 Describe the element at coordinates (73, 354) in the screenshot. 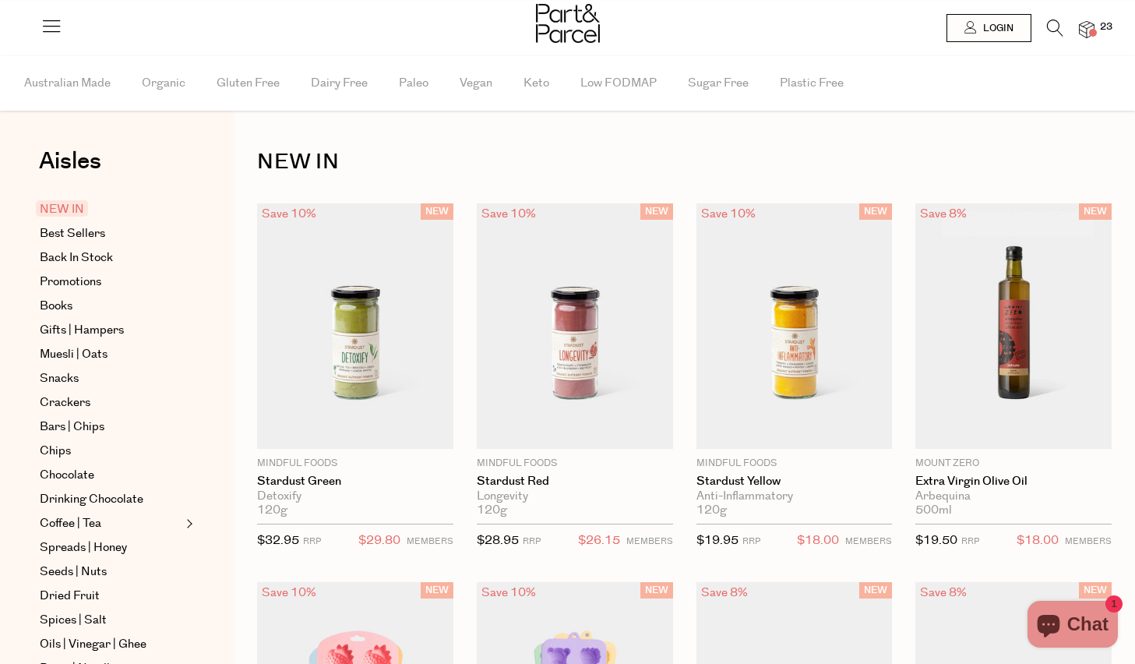

I see `span: Muesli | Oats` at that location.